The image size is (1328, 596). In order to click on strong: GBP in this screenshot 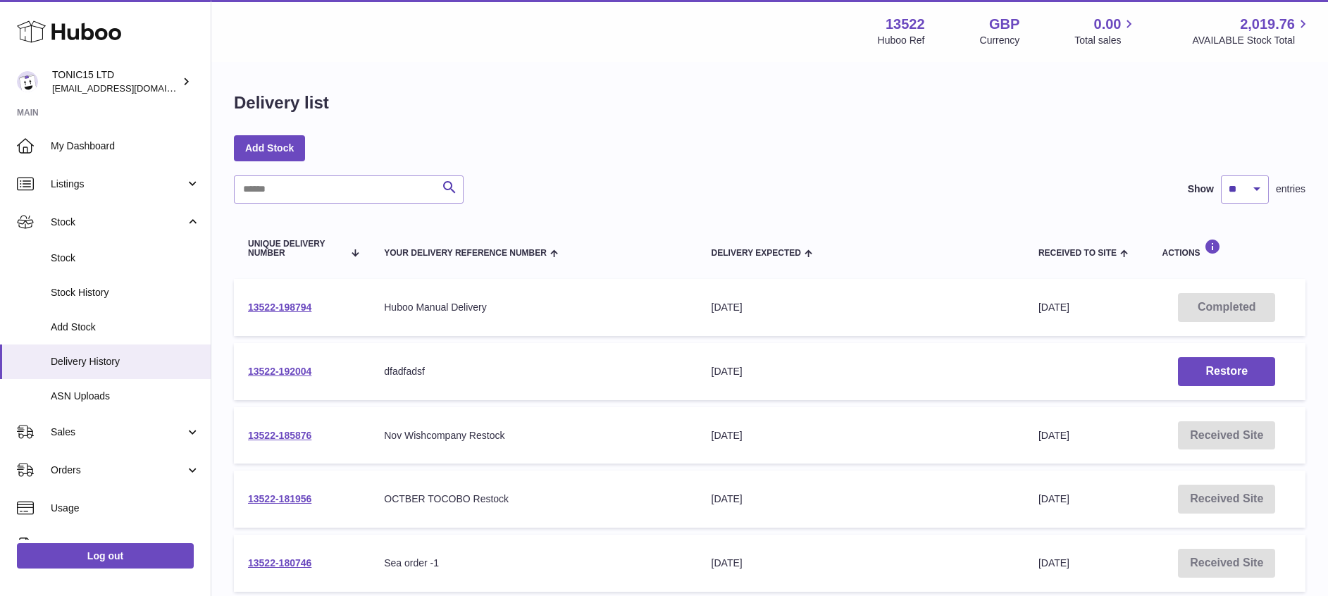, I will do `click(1004, 24)`.